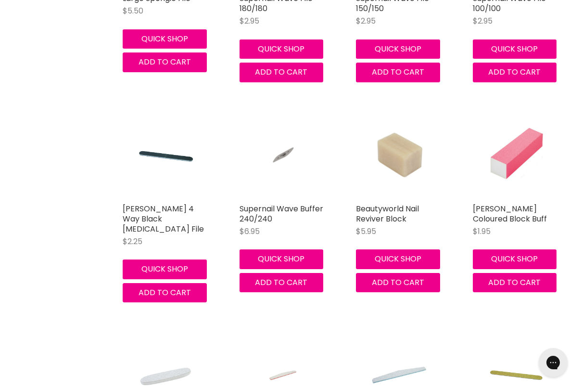 This screenshot has width=582, height=390. What do you see at coordinates (366, 231) in the screenshot?
I see `span: $5.95` at bounding box center [366, 231].